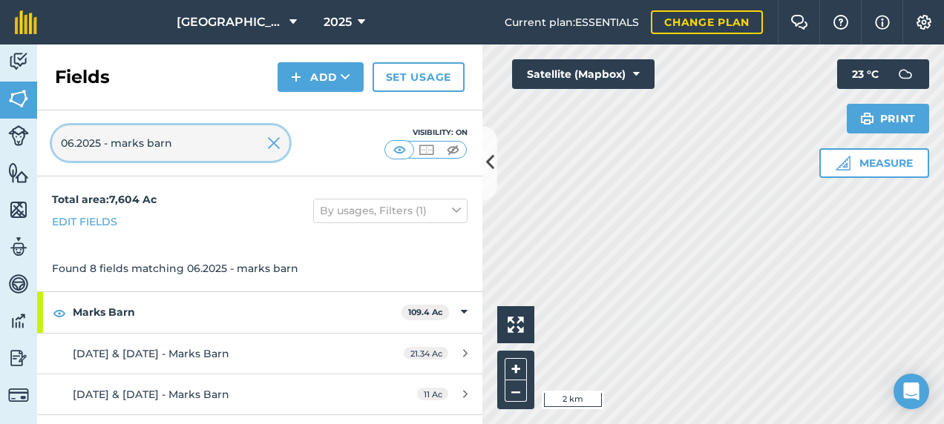 The height and width of the screenshot is (424, 944). What do you see at coordinates (706, 22) in the screenshot?
I see `a: Change plan` at bounding box center [706, 22].